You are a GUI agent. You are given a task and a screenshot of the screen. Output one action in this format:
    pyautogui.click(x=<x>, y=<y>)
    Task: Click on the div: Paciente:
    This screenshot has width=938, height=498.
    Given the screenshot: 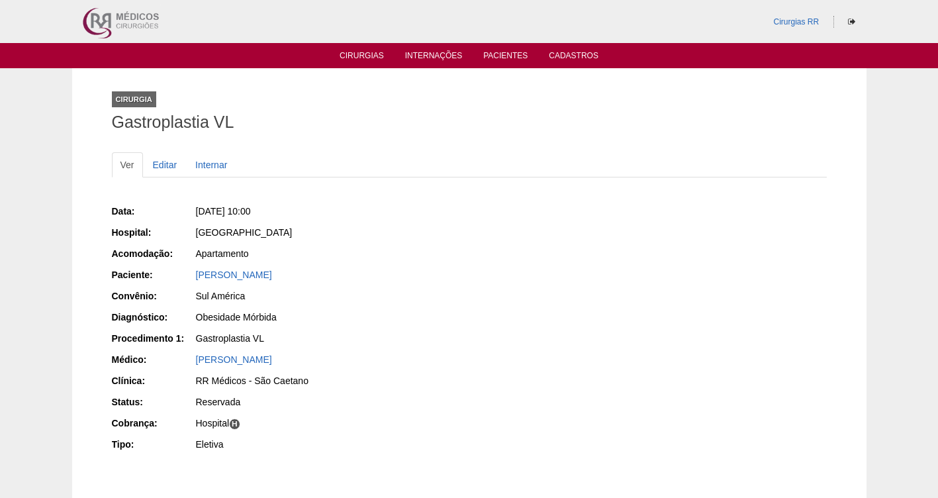 What is the action you would take?
    pyautogui.click(x=153, y=275)
    